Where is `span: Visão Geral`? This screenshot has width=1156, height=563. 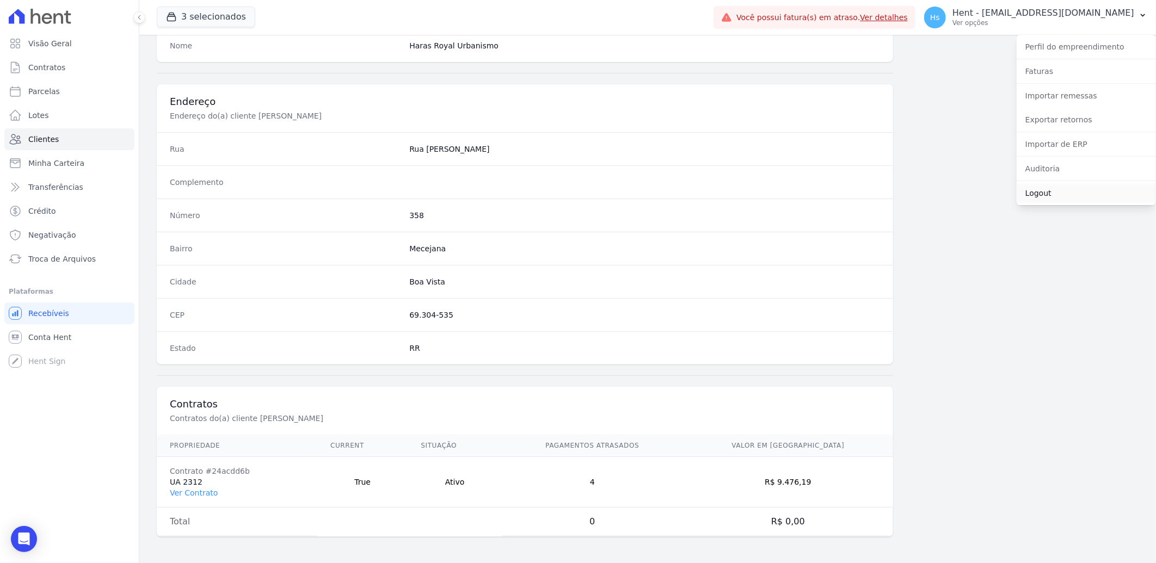 span: Visão Geral is located at coordinates (50, 44).